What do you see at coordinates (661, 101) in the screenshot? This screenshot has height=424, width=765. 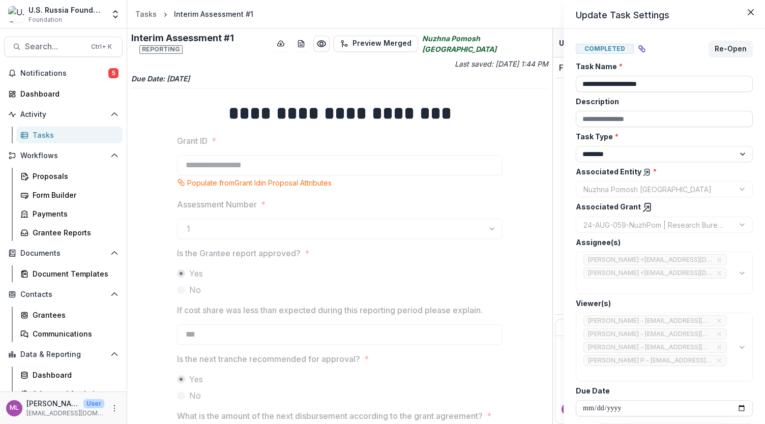 I see `label: Description` at bounding box center [661, 101].